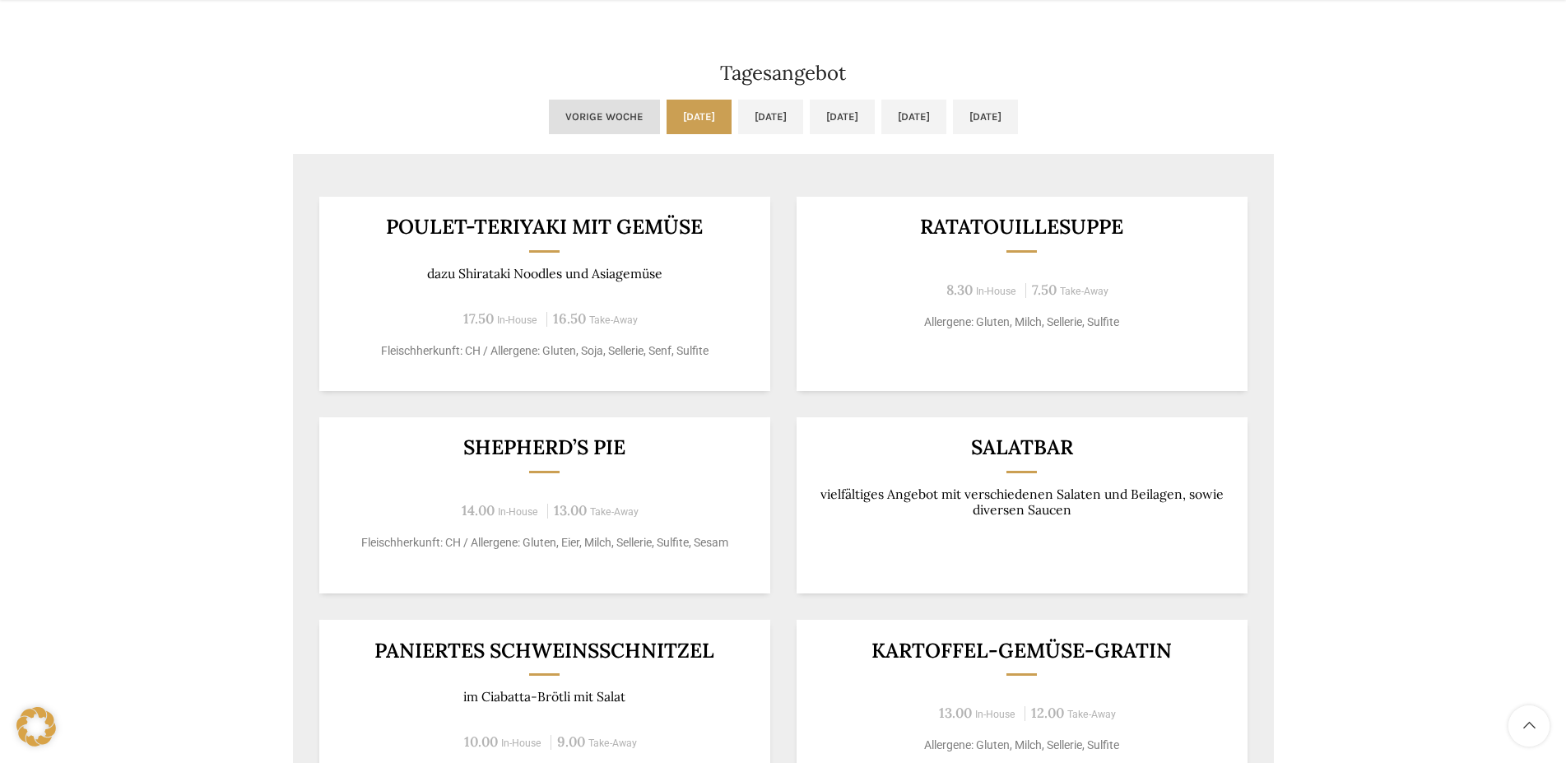 This screenshot has width=1566, height=763. What do you see at coordinates (544, 542) in the screenshot?
I see `p: Fleischherkunft: CH / Allergene: Gluten, Eier, Milch, Sellerie, Sulfite, Sesam` at bounding box center [544, 542].